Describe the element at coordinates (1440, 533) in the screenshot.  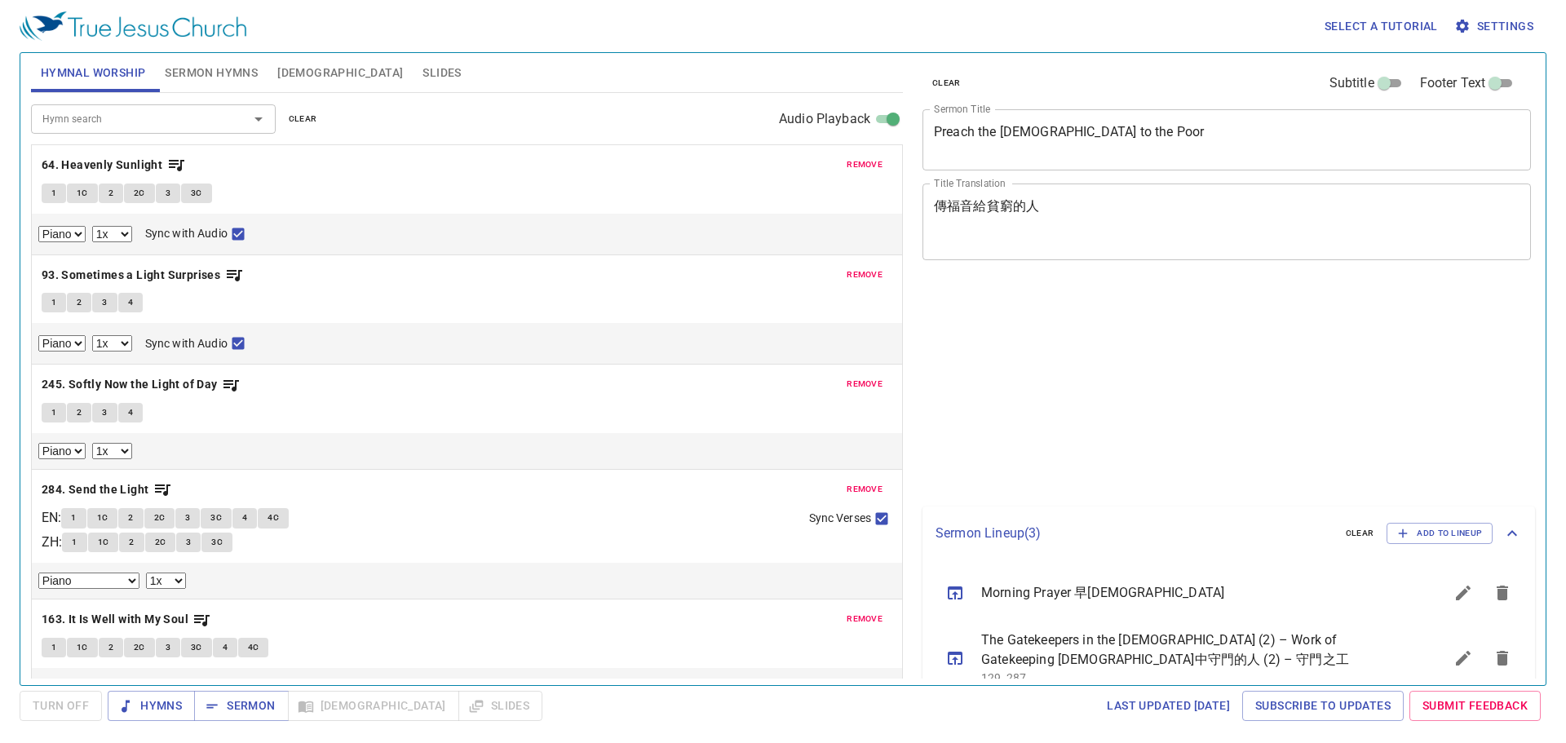
I see `button: Add to Lineup` at that location.